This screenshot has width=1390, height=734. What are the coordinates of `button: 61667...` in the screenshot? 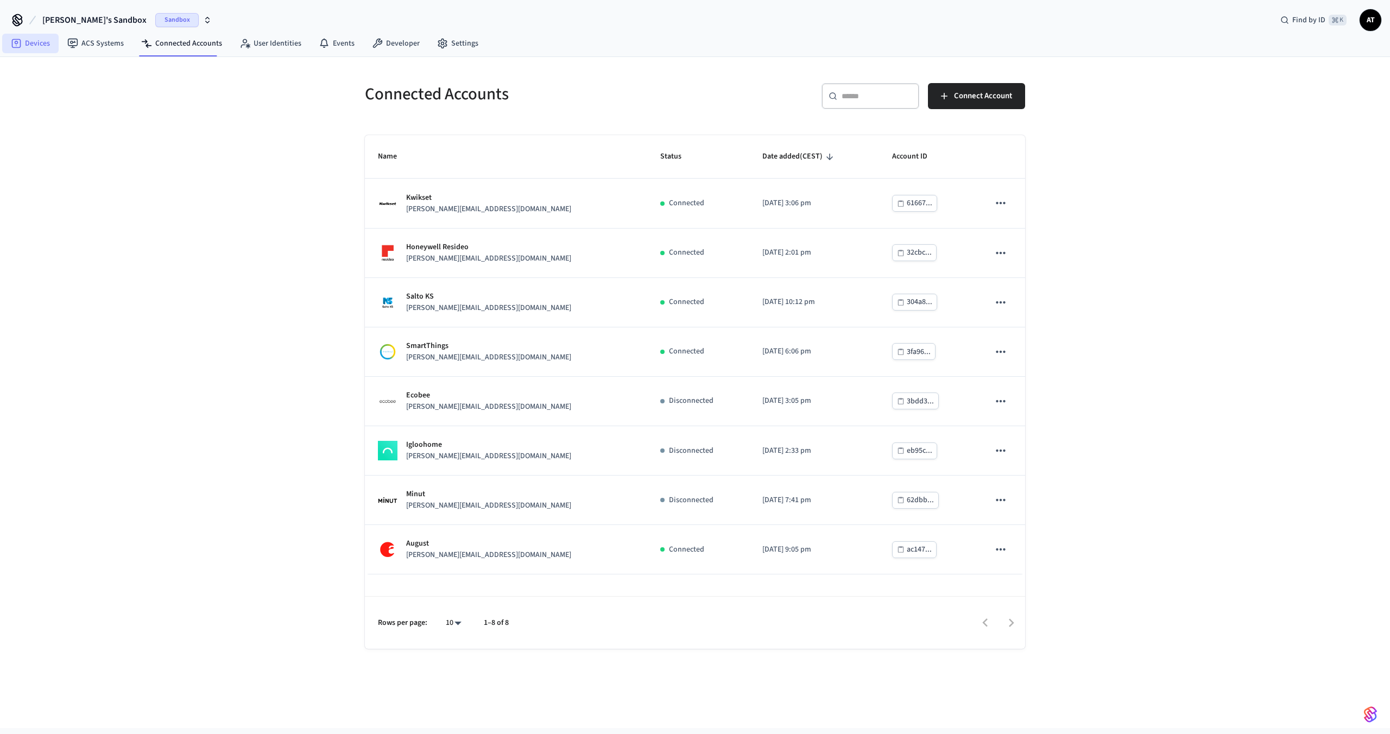 It's located at (914, 203).